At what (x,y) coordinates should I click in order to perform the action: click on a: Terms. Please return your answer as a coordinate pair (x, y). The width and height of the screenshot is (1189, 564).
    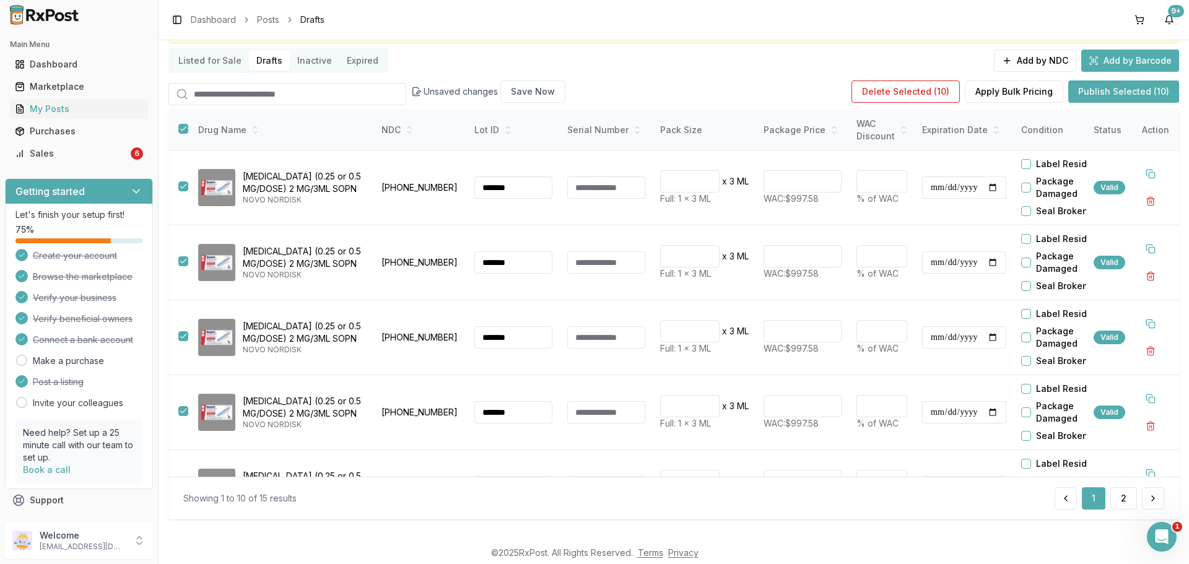
    Looking at the image, I should click on (650, 552).